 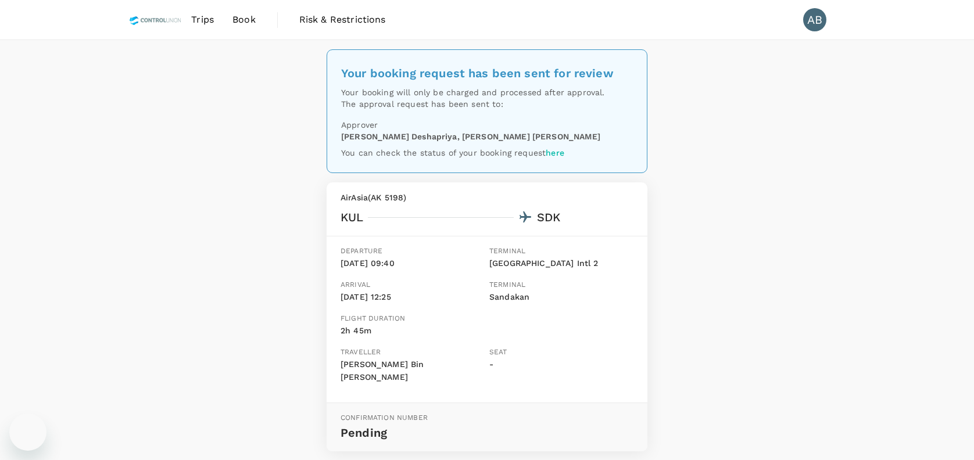 What do you see at coordinates (244, 20) in the screenshot?
I see `span: Book` at bounding box center [244, 20].